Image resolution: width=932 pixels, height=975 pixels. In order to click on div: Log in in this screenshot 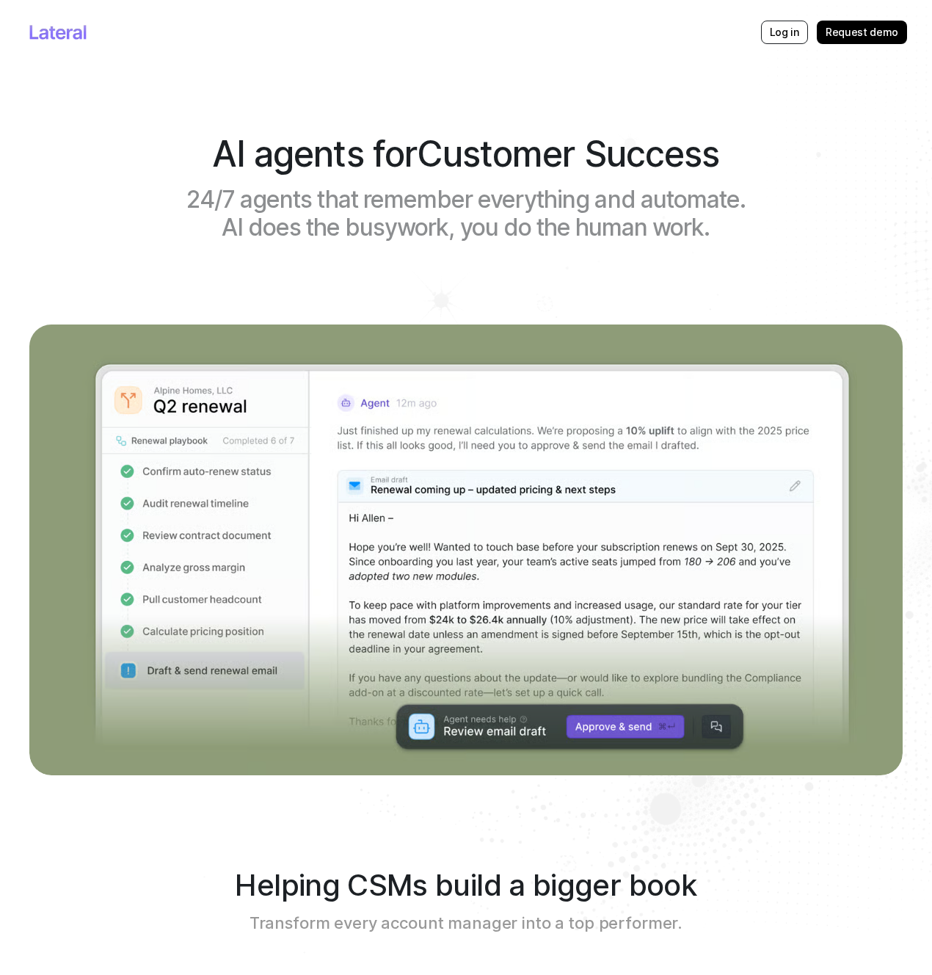, I will do `click(785, 32)`.